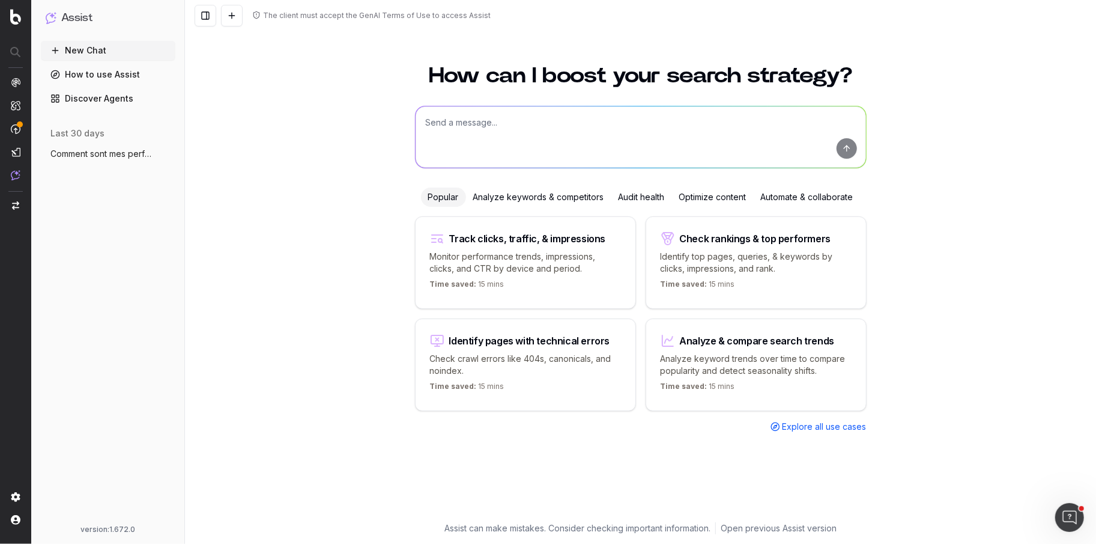 The image size is (1096, 544). I want to click on div: Automate & collaborate, so click(807, 197).